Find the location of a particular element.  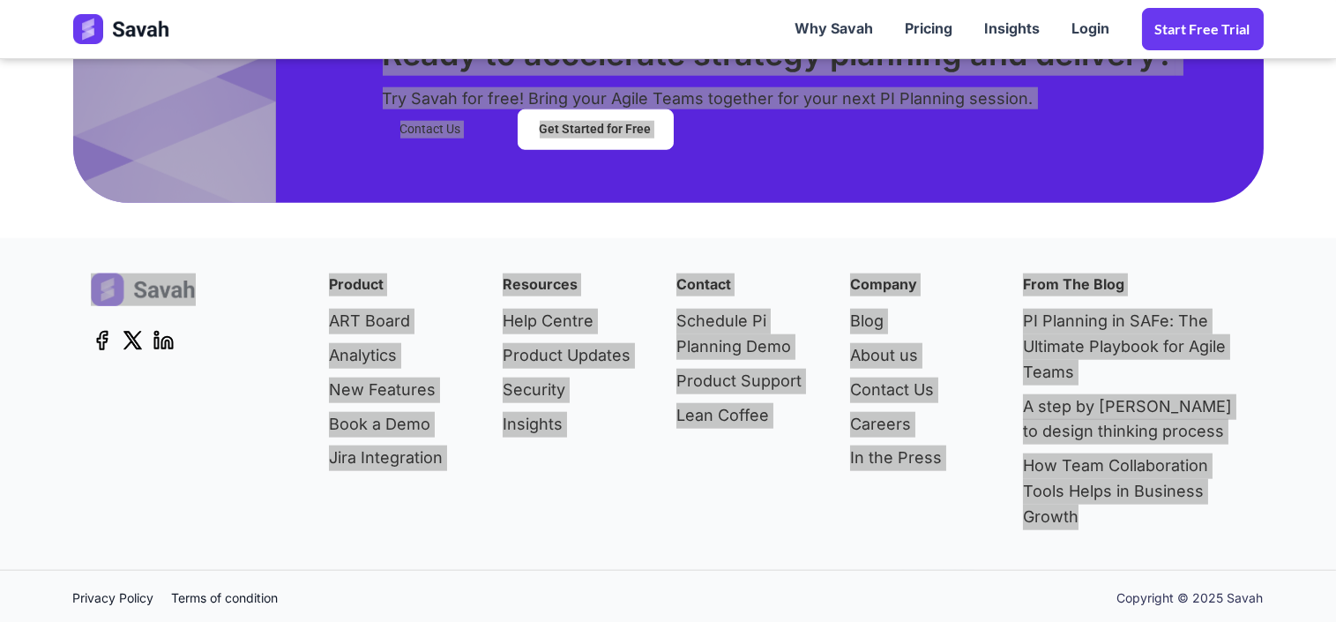

div: Contact Us is located at coordinates (430, 130).